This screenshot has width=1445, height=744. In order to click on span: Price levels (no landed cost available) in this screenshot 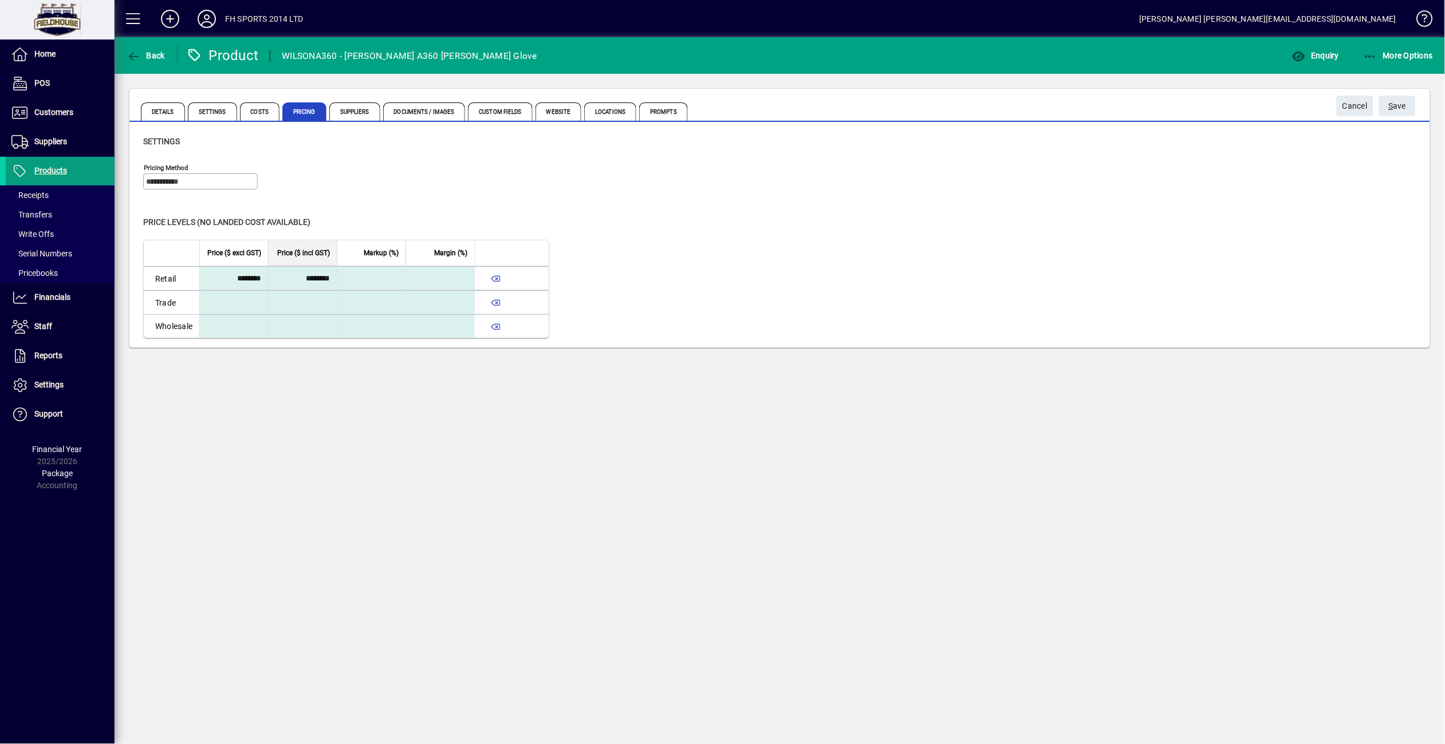, I will do `click(227, 222)`.